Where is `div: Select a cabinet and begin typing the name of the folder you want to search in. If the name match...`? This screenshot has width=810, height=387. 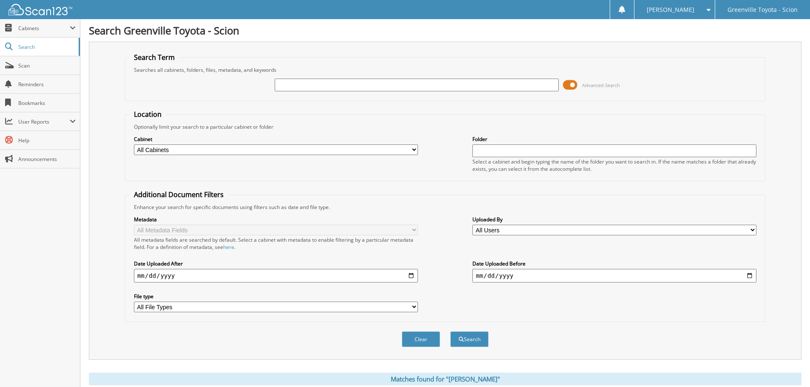
div: Select a cabinet and begin typing the name of the folder you want to search in. If the name match... is located at coordinates (614, 165).